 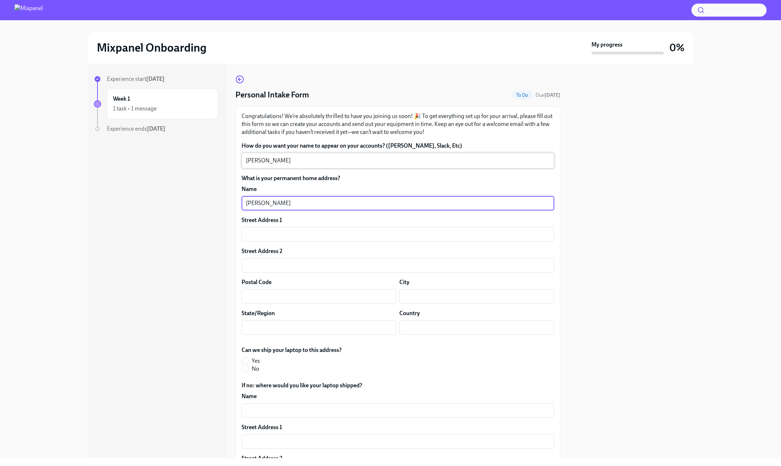 What do you see at coordinates (255, 361) in the screenshot?
I see `span: Yes` at bounding box center [255, 361].